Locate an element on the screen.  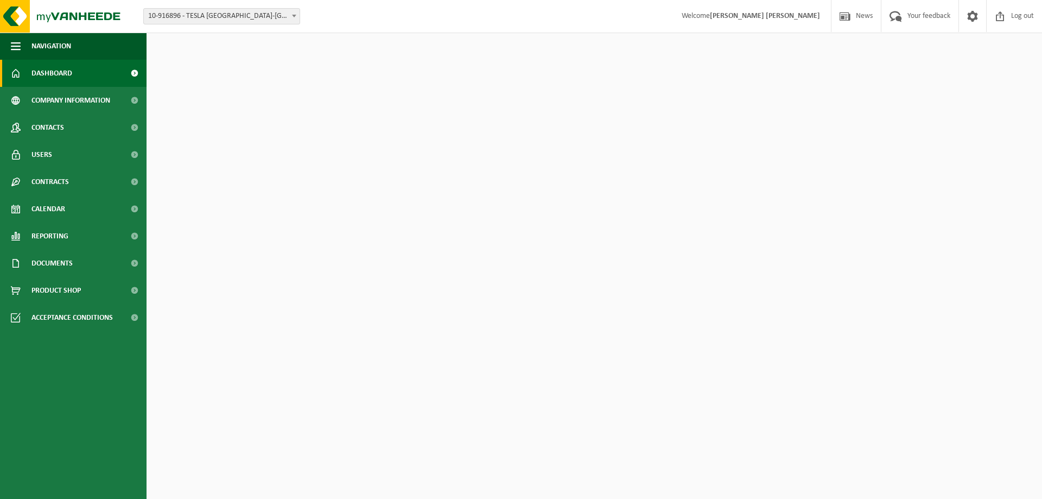
span: Dashboard is located at coordinates (52, 73).